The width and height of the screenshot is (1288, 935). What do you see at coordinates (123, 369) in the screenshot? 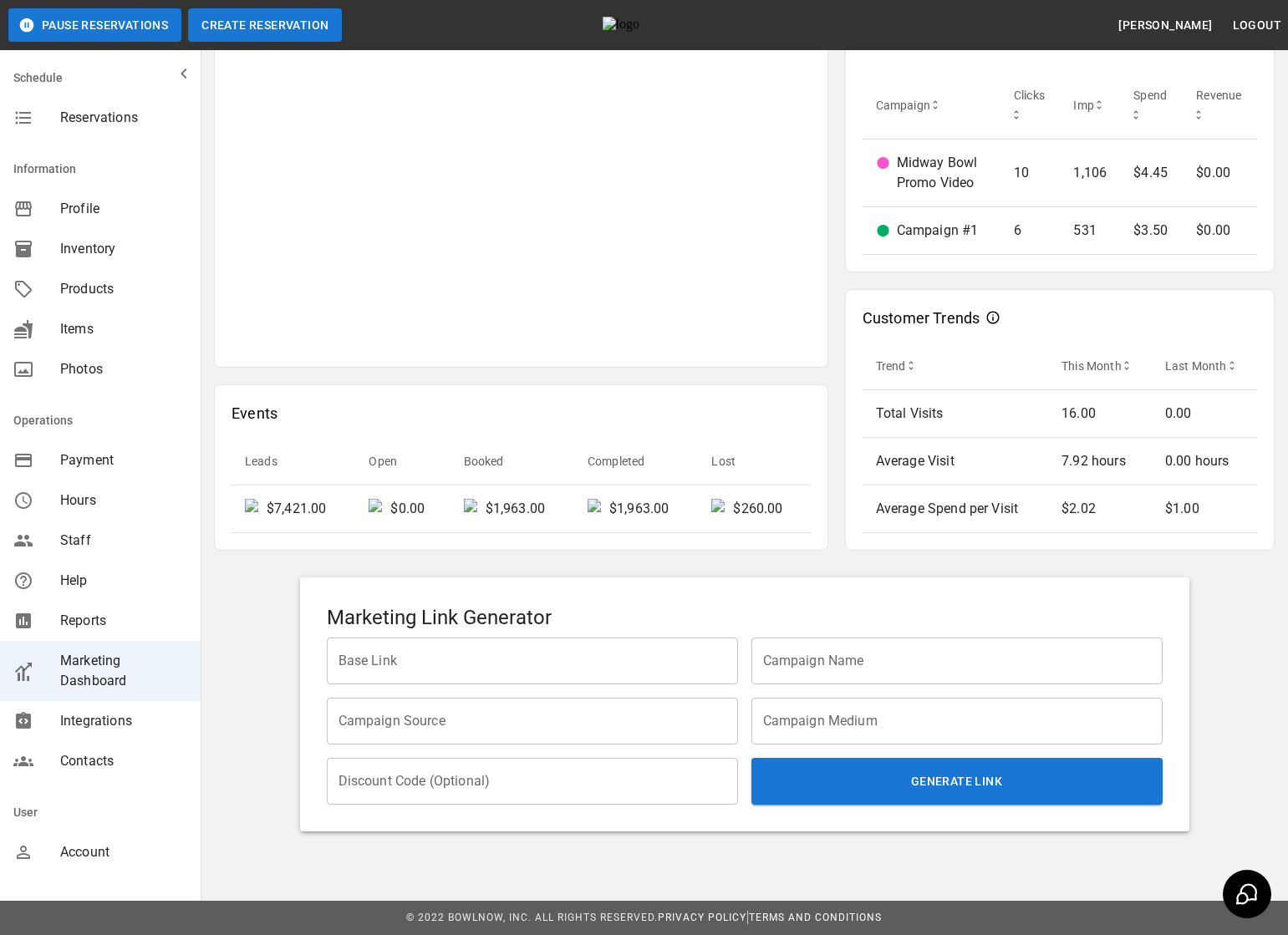
I see `span: Photos` at bounding box center [123, 369].